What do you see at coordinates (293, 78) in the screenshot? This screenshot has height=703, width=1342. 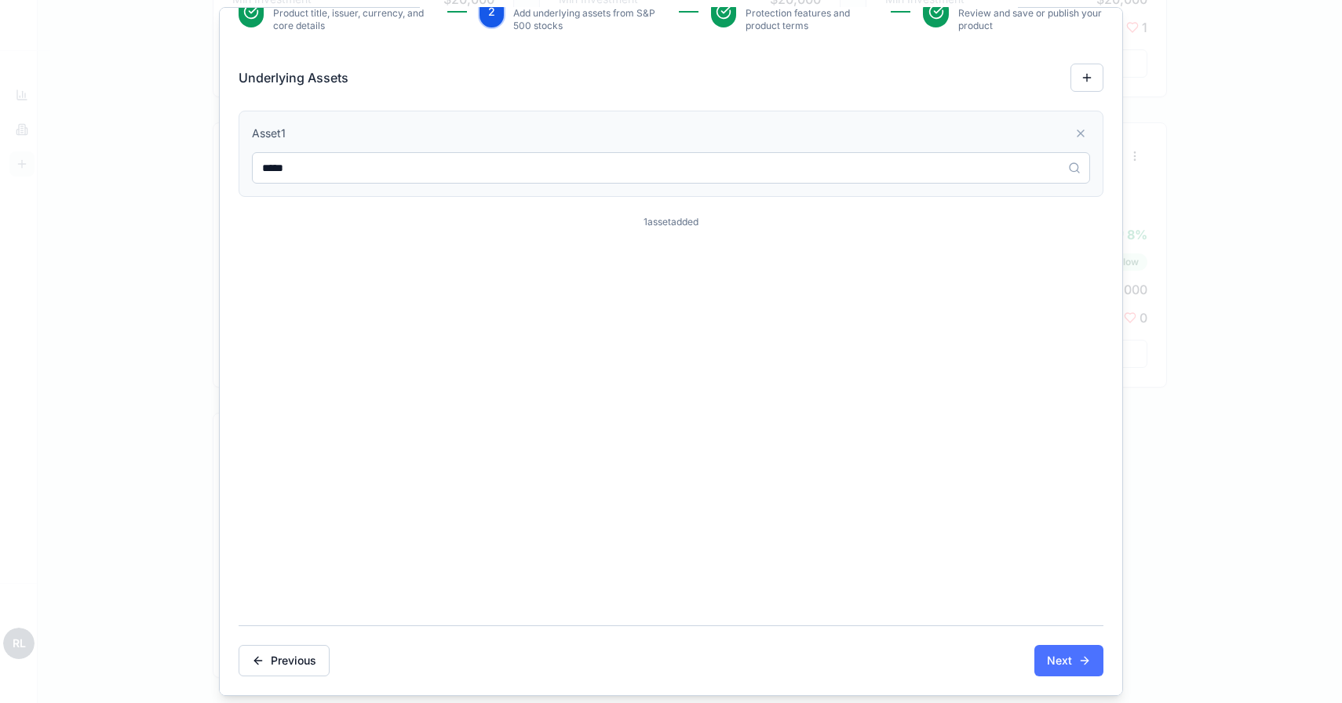 I see `h3: Underlying Assets` at bounding box center [293, 78].